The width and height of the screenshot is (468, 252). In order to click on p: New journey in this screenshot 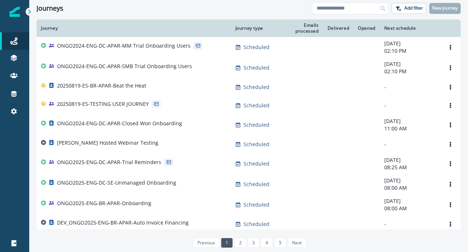, I will do `click(445, 8)`.